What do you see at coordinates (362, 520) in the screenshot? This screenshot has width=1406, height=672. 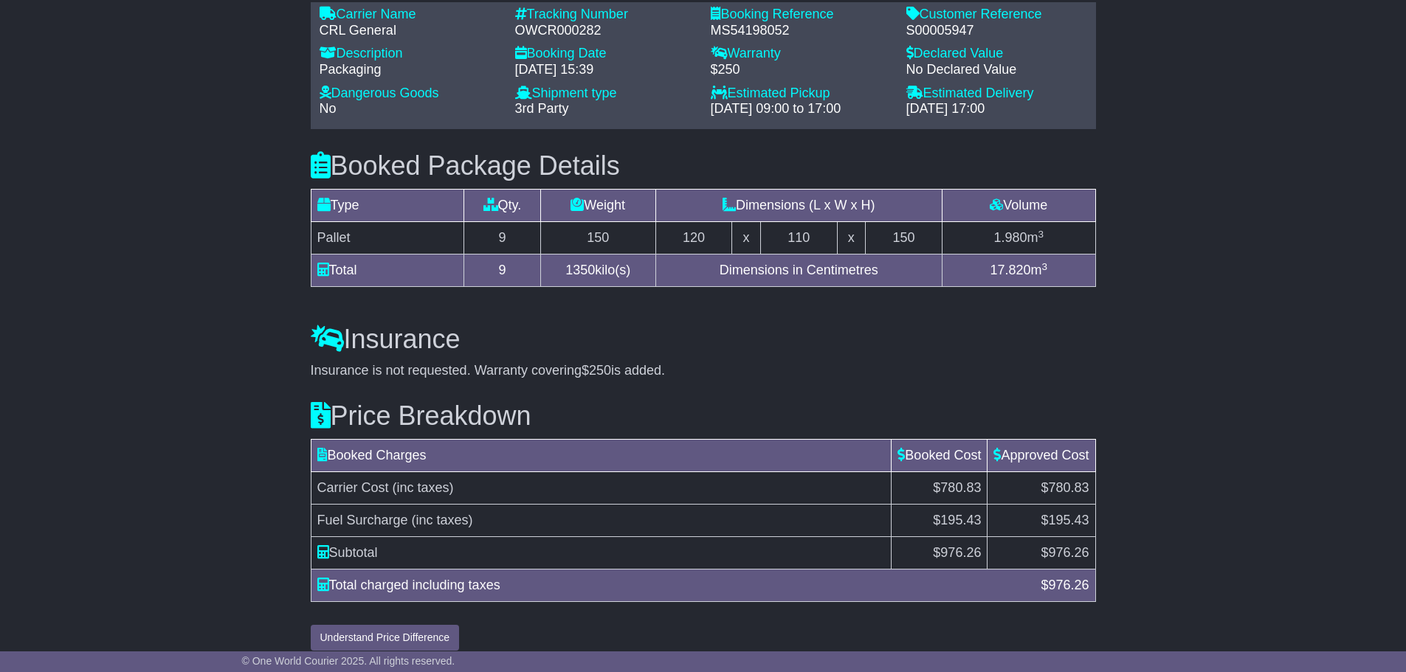 I see `span: Fuel Surcharge` at bounding box center [362, 520].